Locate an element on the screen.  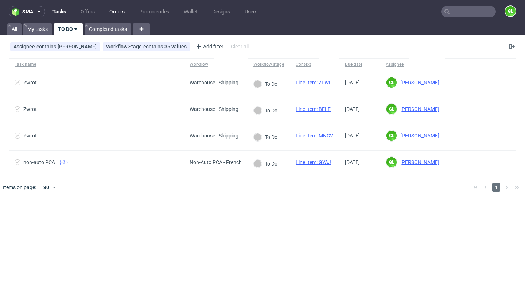
div: Workflow stage is located at coordinates (268, 64).